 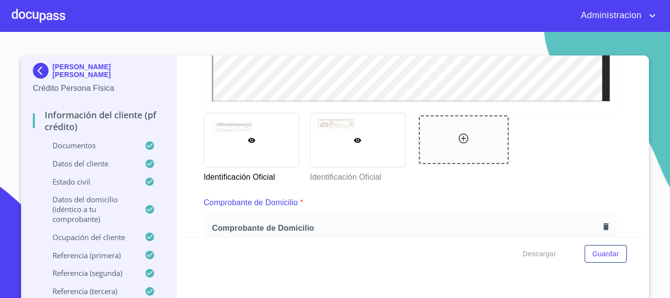 What do you see at coordinates (606, 254) in the screenshot?
I see `button: Guardar` at bounding box center [606, 254].